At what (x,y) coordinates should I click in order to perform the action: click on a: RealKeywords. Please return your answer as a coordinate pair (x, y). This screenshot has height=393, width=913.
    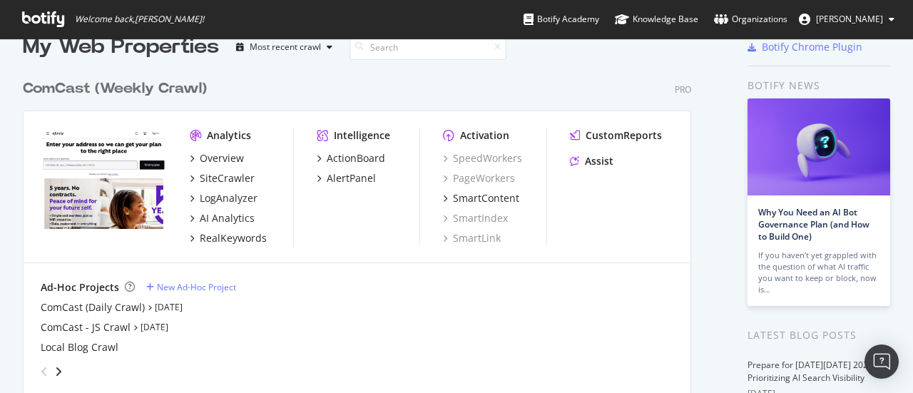
    Looking at the image, I should click on (228, 238).